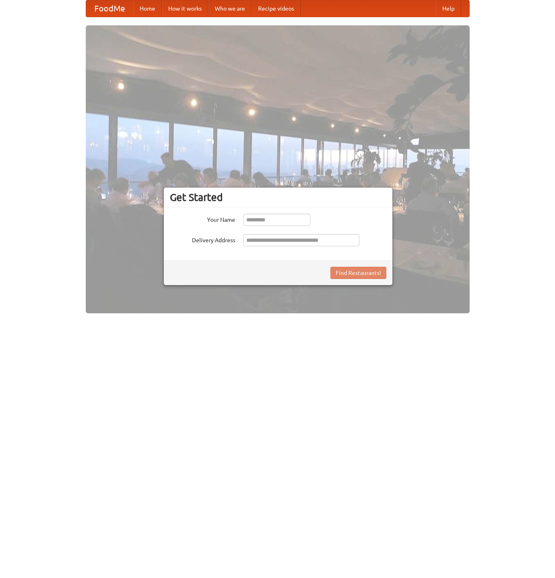  I want to click on h3: Get Started, so click(278, 197).